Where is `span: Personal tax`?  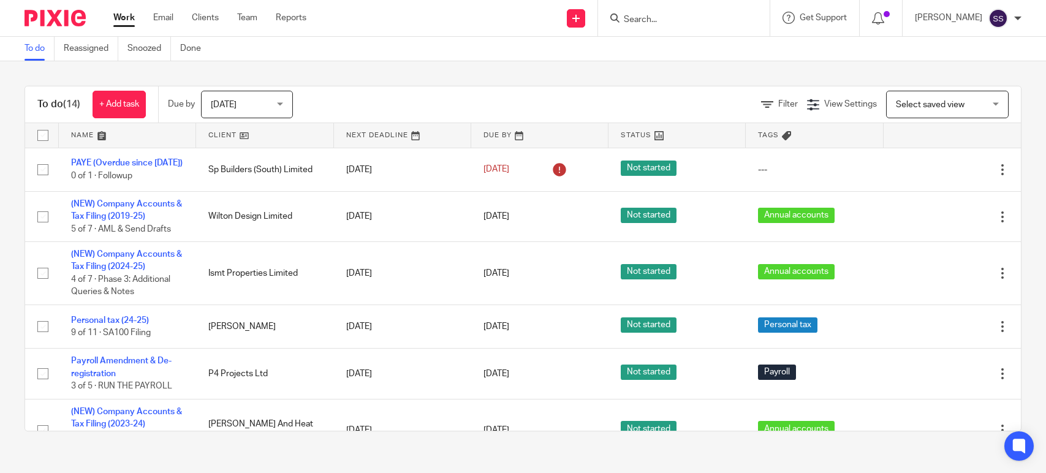 span: Personal tax is located at coordinates (787, 325).